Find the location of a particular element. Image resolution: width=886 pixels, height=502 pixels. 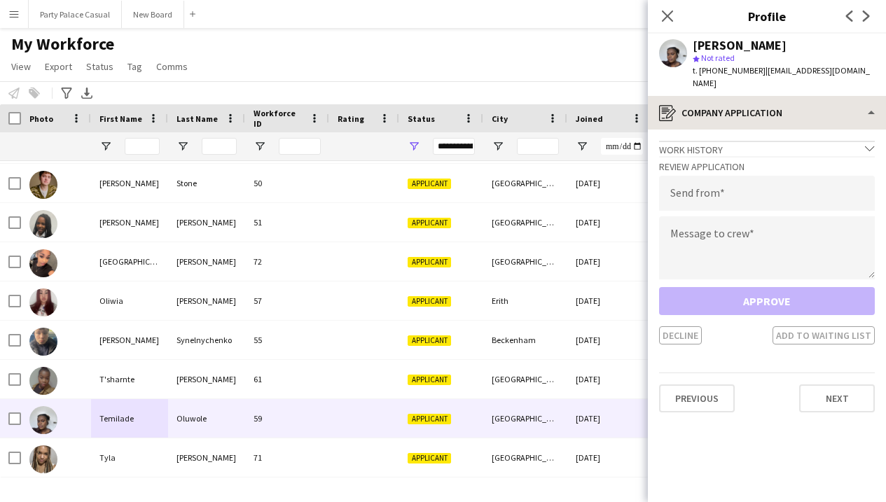

div: 51 is located at coordinates (287, 222).